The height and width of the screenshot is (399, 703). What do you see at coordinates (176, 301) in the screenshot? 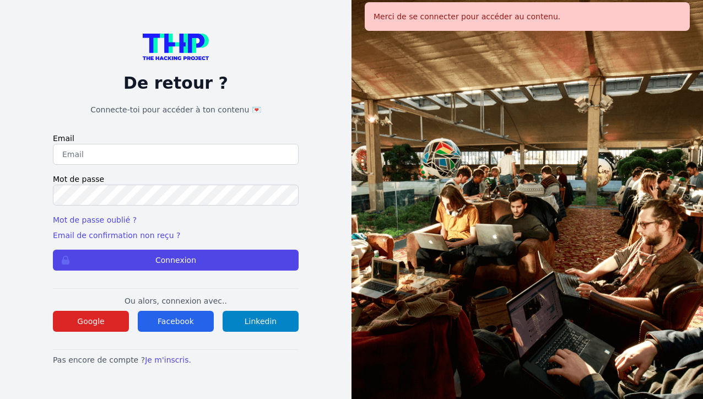
I see `p: Ou alors, connexion avec..` at bounding box center [176, 301].